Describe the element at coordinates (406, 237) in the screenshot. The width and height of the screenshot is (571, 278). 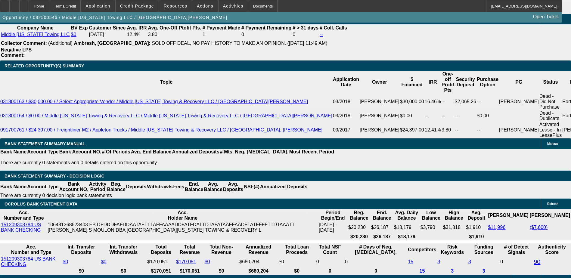
I see `th: $18,179` at that location.